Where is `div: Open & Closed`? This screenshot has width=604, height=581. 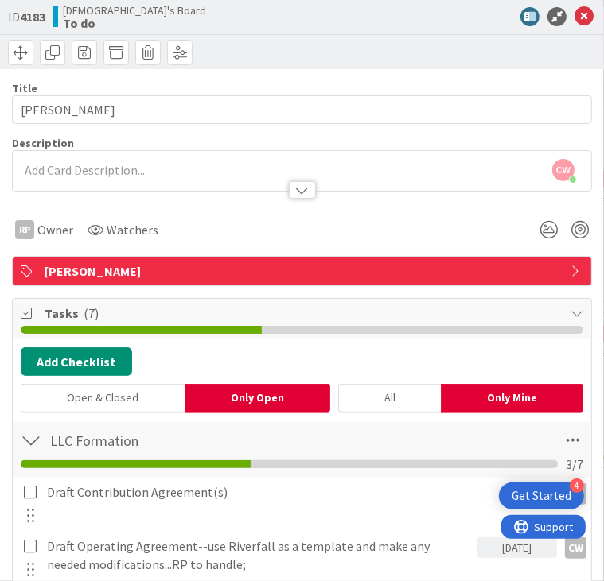
div: Open & Closed is located at coordinates (103, 398).